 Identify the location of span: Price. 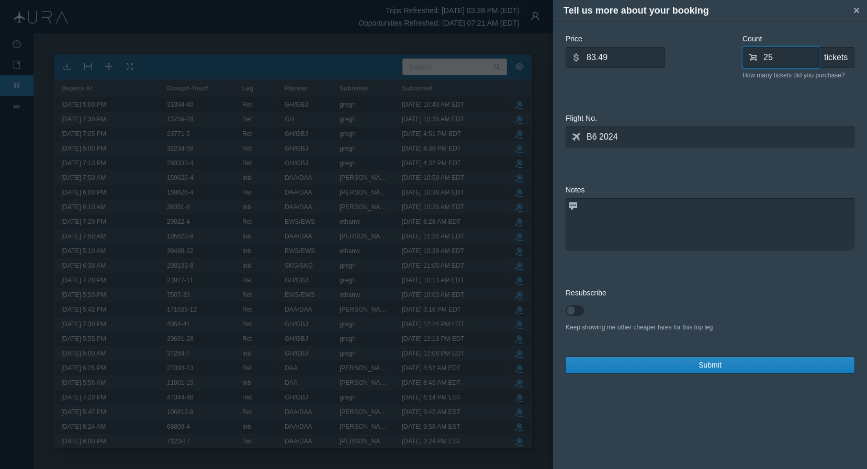
(574, 39).